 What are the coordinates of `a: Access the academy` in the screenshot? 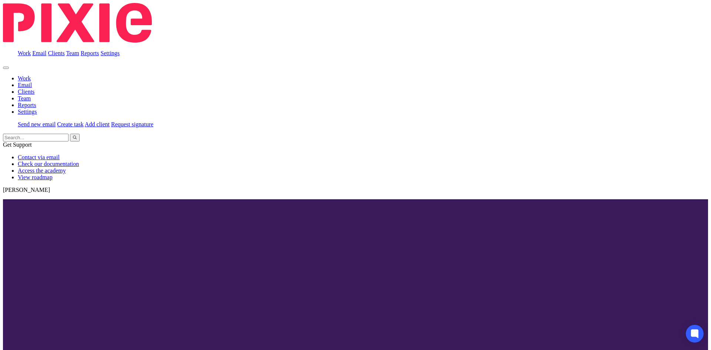 It's located at (42, 170).